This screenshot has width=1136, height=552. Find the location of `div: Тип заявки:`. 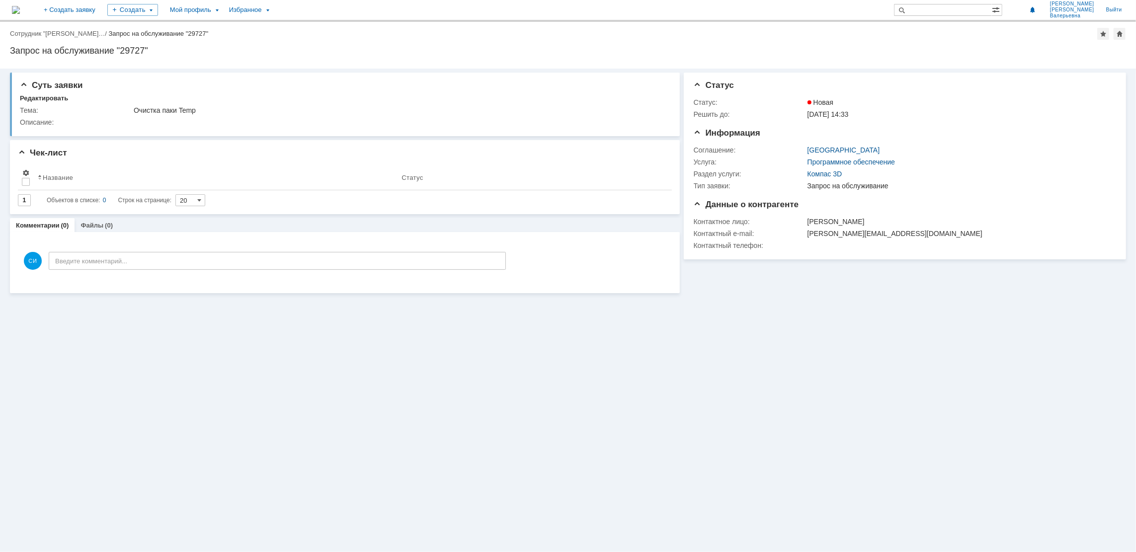

div: Тип заявки: is located at coordinates (749, 186).